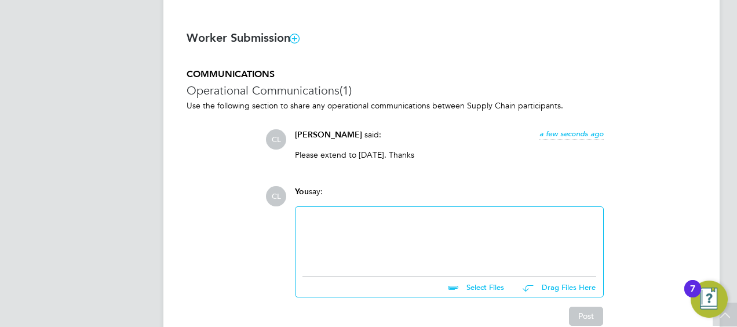 This screenshot has width=737, height=327. Describe the element at coordinates (243, 38) in the screenshot. I see `b: Worker Submission` at that location.